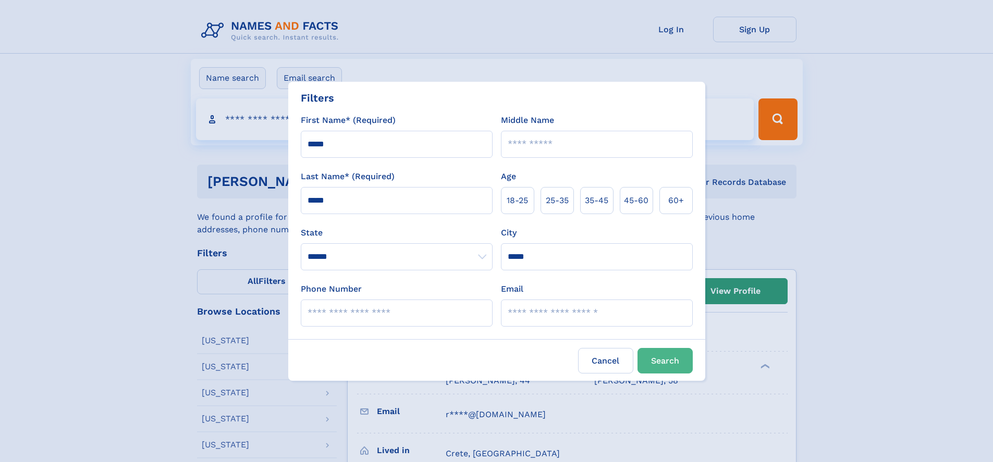 This screenshot has width=993, height=462. What do you see at coordinates (636, 201) in the screenshot?
I see `span: 45‑60` at bounding box center [636, 201].